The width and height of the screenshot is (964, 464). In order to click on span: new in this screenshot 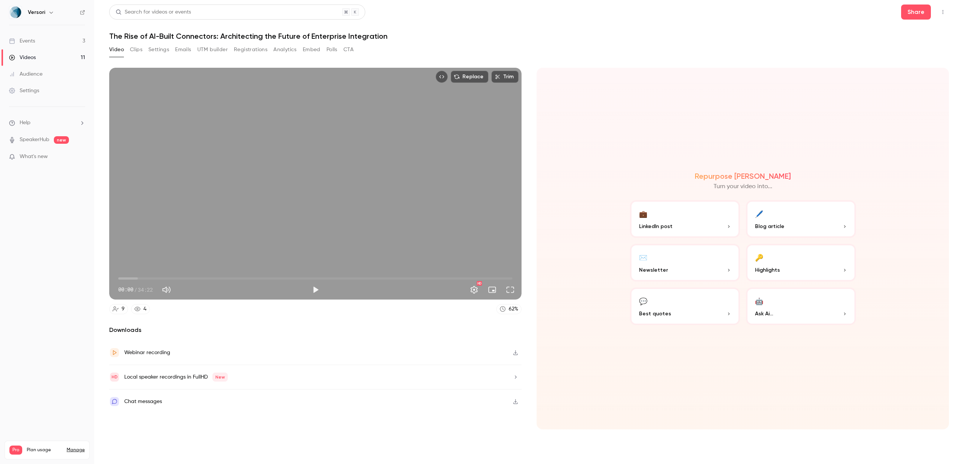, I will do `click(61, 140)`.